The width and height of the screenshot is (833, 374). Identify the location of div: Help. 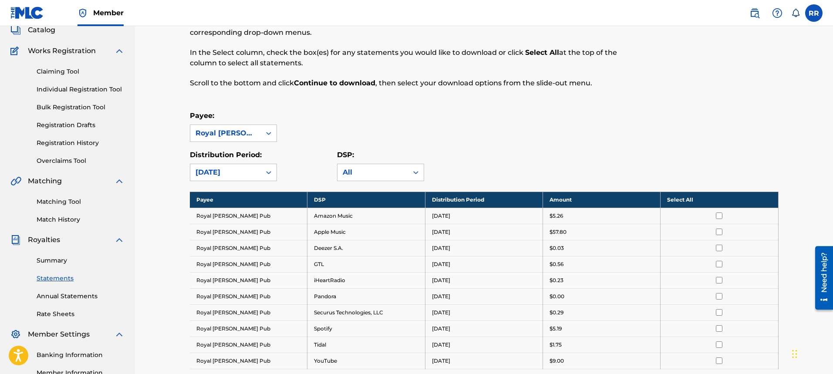
(777, 13).